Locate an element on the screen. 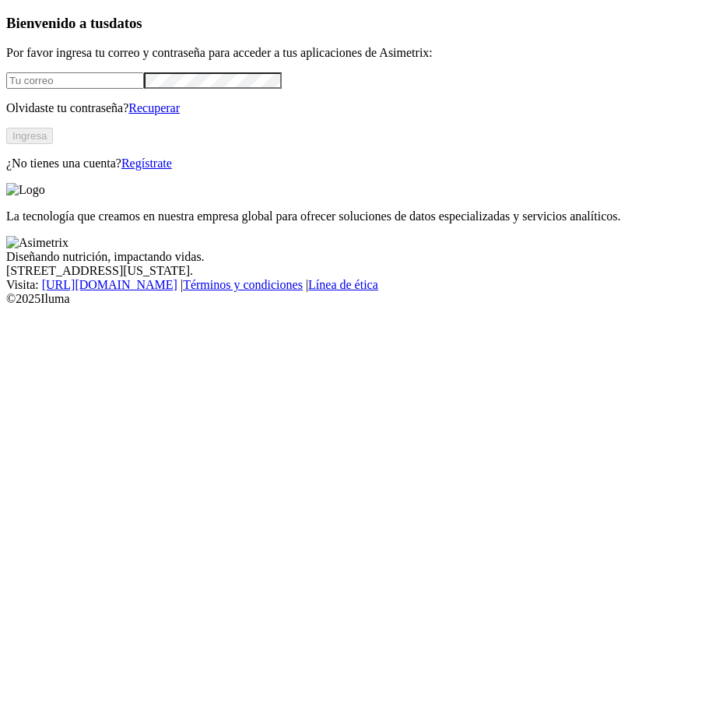  a: Línea de ética is located at coordinates (343, 284).